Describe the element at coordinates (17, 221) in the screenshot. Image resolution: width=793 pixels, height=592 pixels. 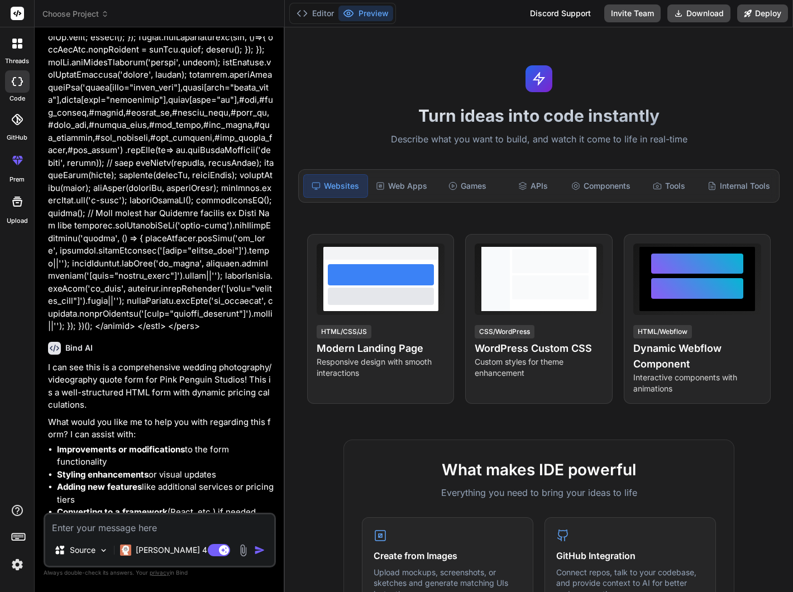
I see `label: Upload` at that location.